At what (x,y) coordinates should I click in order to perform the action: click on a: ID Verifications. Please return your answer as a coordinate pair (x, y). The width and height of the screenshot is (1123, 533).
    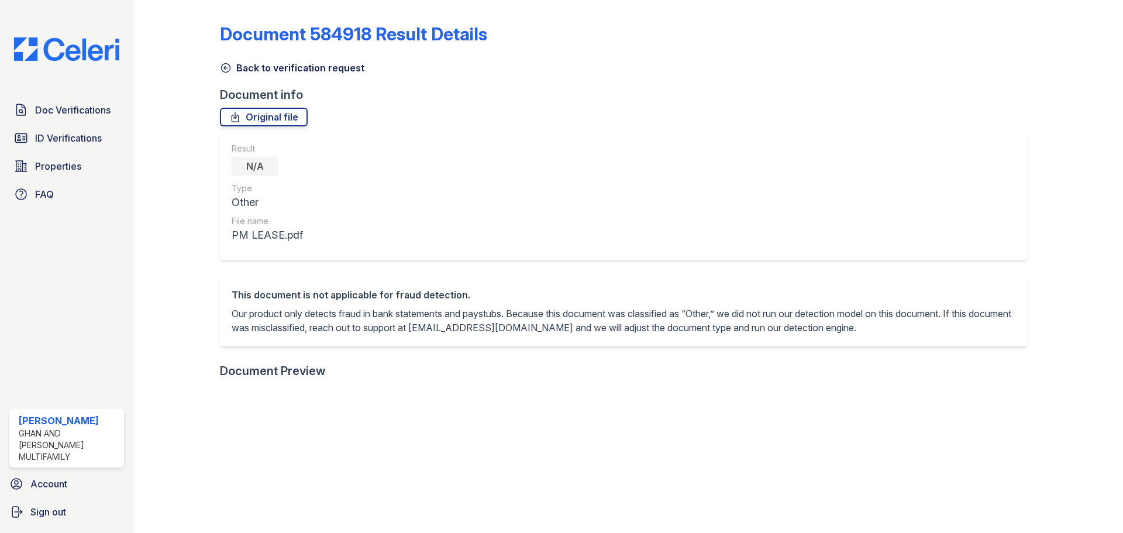
    Looking at the image, I should click on (67, 138).